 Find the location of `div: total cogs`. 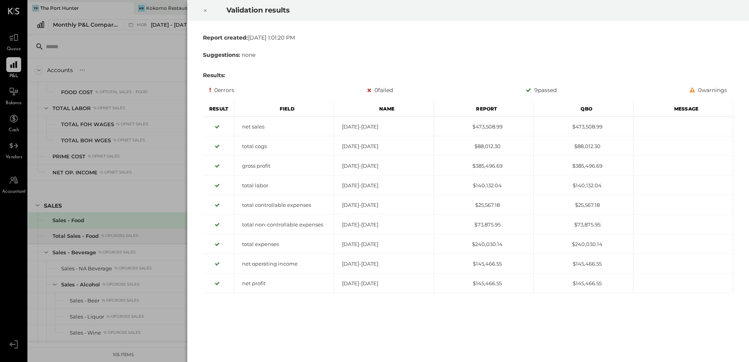

div: total cogs is located at coordinates (284, 146).